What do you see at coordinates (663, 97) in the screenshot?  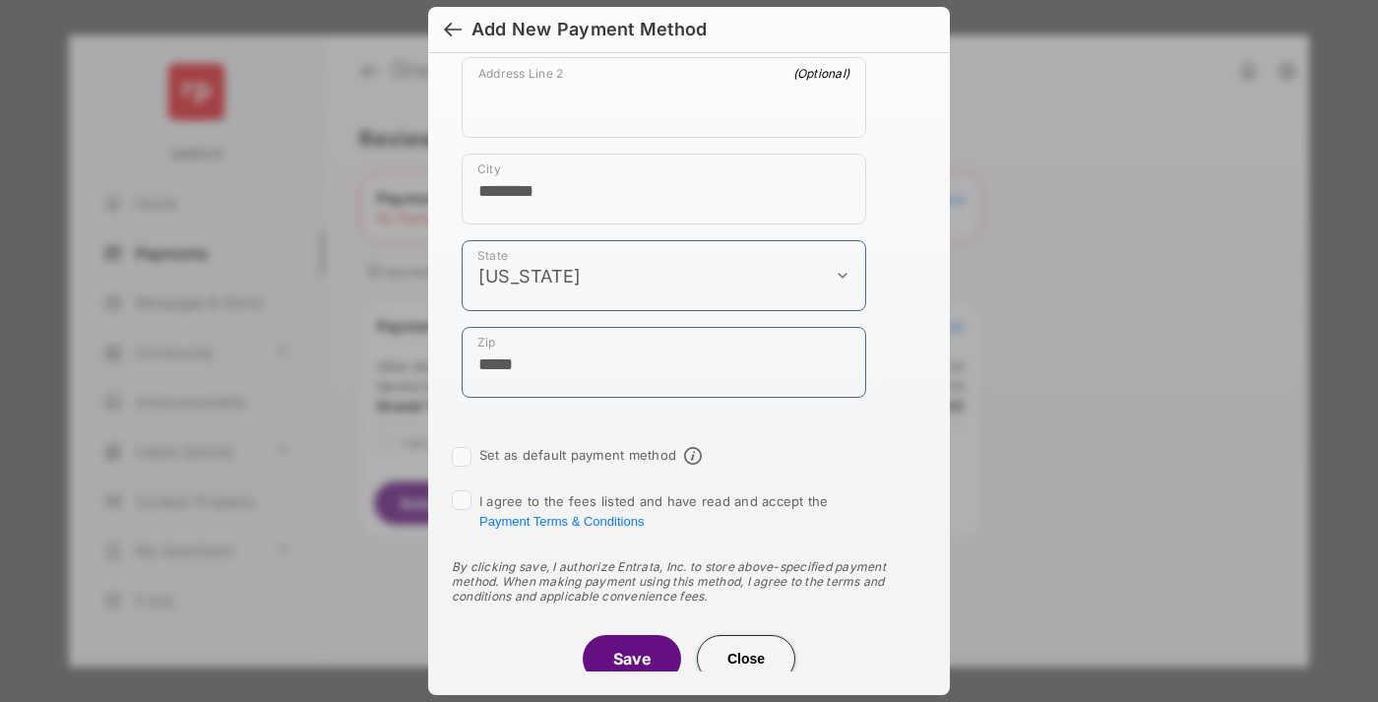 I see `div: payment_method_screening[postal_addresses][addressLine2]` at bounding box center [663, 97].